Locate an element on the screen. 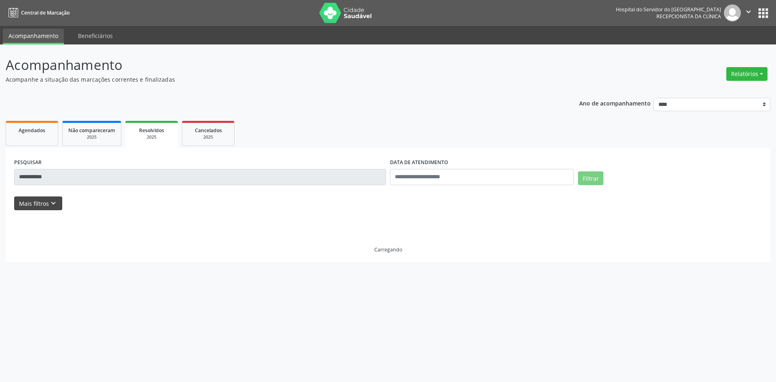  span: Agendados is located at coordinates (32, 130).